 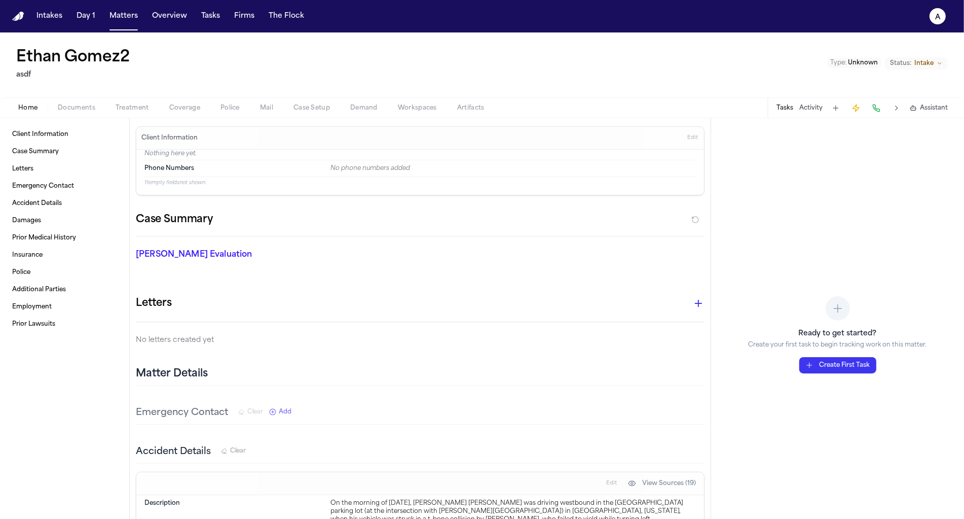 What do you see at coordinates (173, 452) in the screenshot?
I see `h3: Accident Details` at bounding box center [173, 452].